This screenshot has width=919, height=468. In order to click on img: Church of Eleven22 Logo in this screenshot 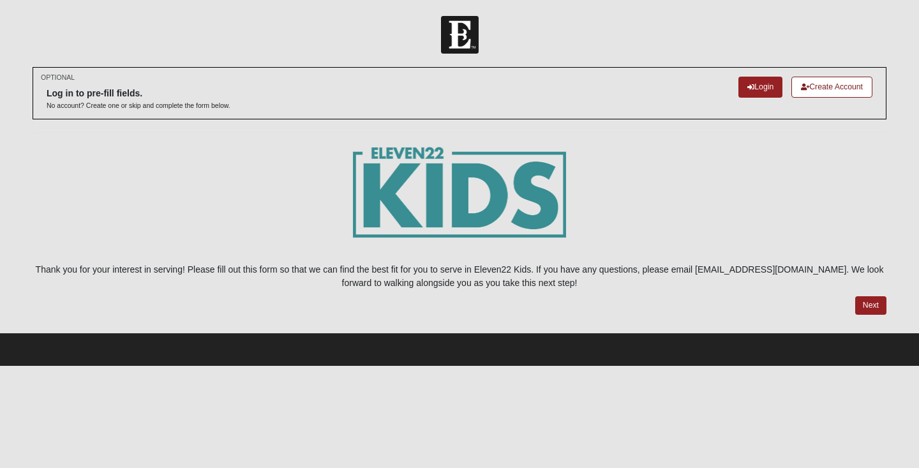, I will do `click(459, 34)`.